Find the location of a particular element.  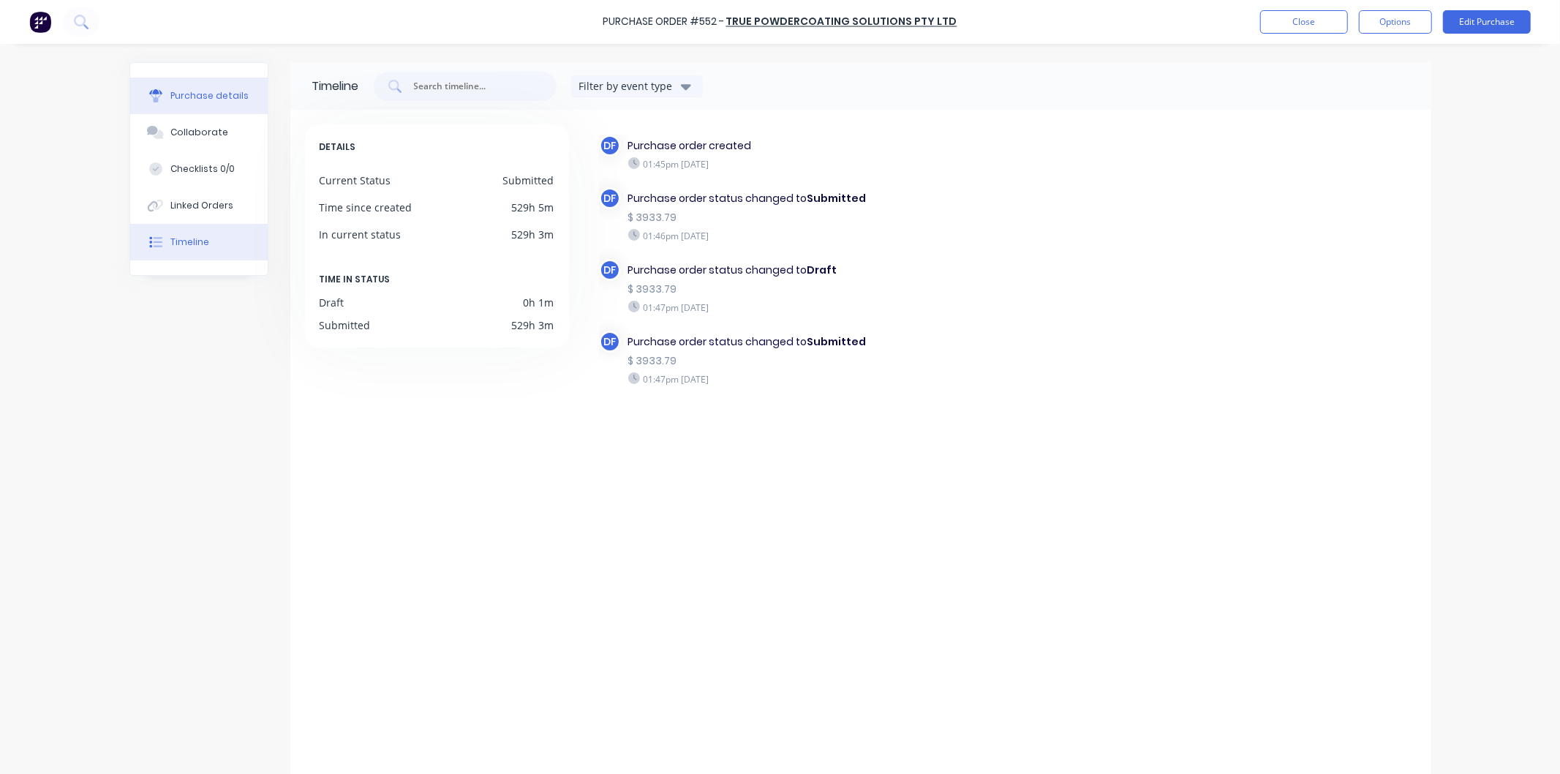

span: DETAILS is located at coordinates (338, 147).